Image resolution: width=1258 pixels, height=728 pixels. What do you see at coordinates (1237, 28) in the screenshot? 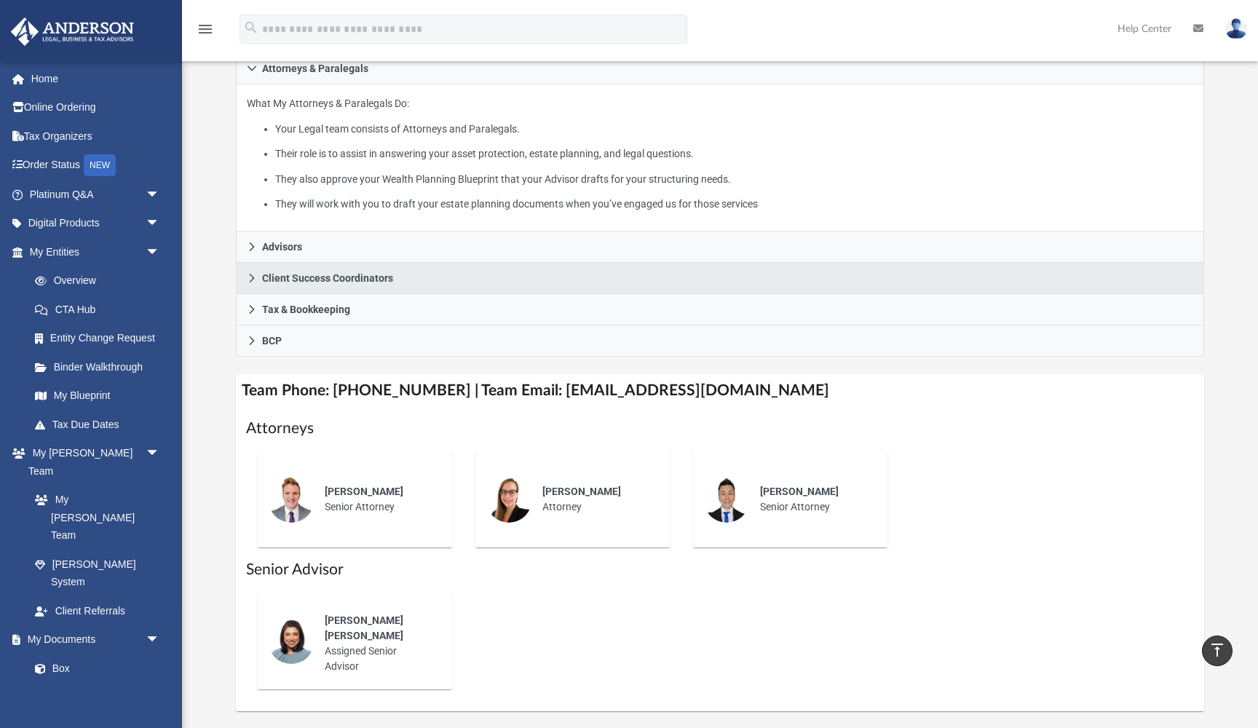
I see `img: User Pic` at bounding box center [1237, 28].